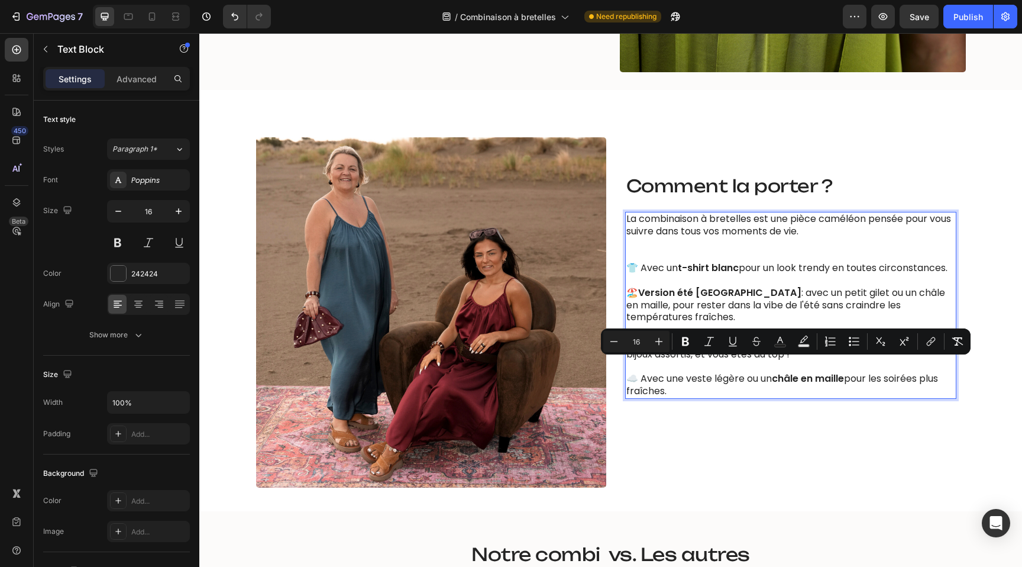  What do you see at coordinates (592, 198) in the screenshot?
I see `p: La combinaison à bretelles est une pièce caméléon pensée pour vous suivre dans tous vos moments d...` at bounding box center [592, 198].